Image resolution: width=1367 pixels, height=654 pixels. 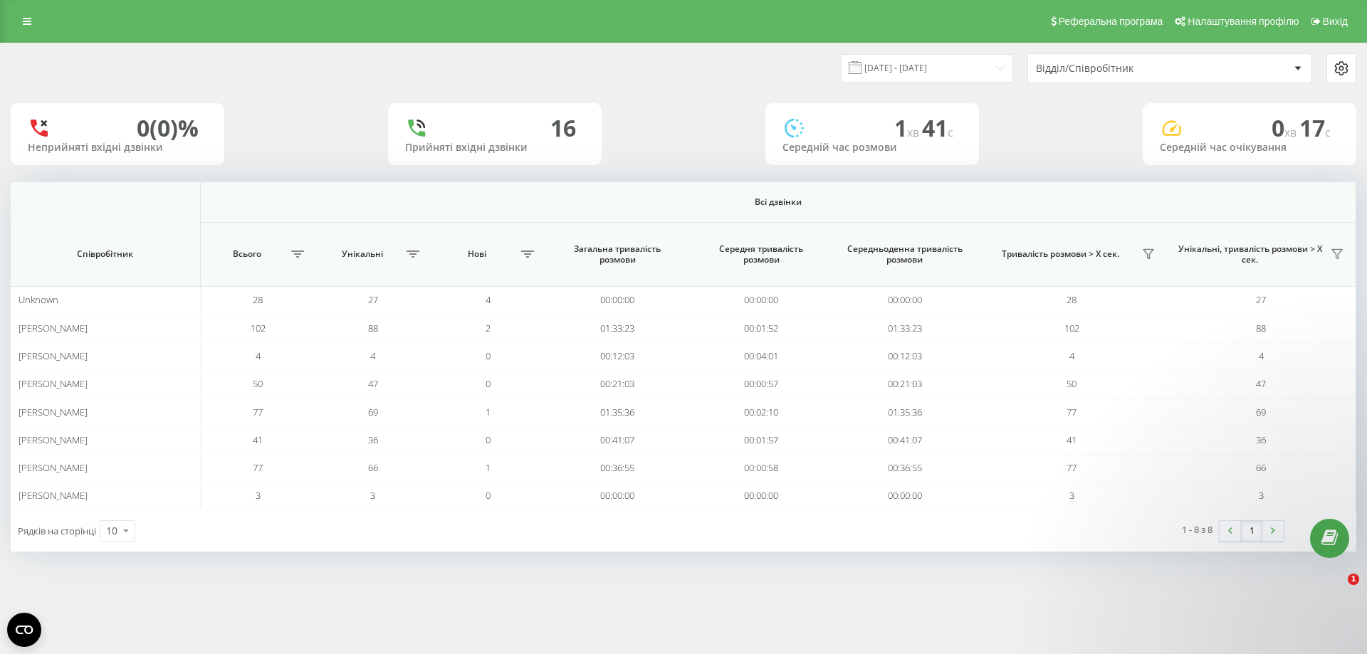 I want to click on td: 00:00:58, so click(x=761, y=468).